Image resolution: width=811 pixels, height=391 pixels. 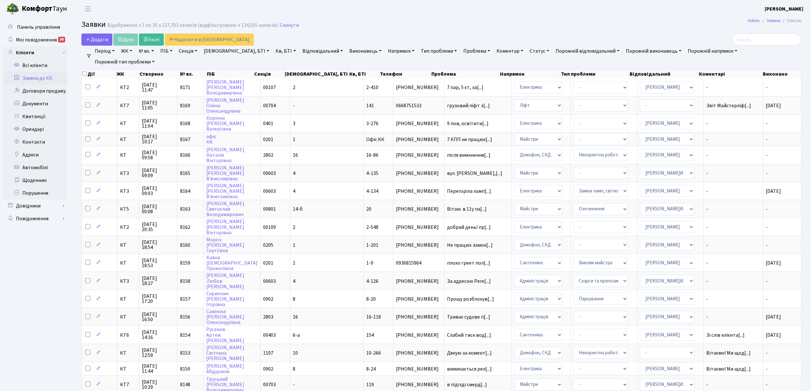 I want to click on span: 00603, so click(x=270, y=191).